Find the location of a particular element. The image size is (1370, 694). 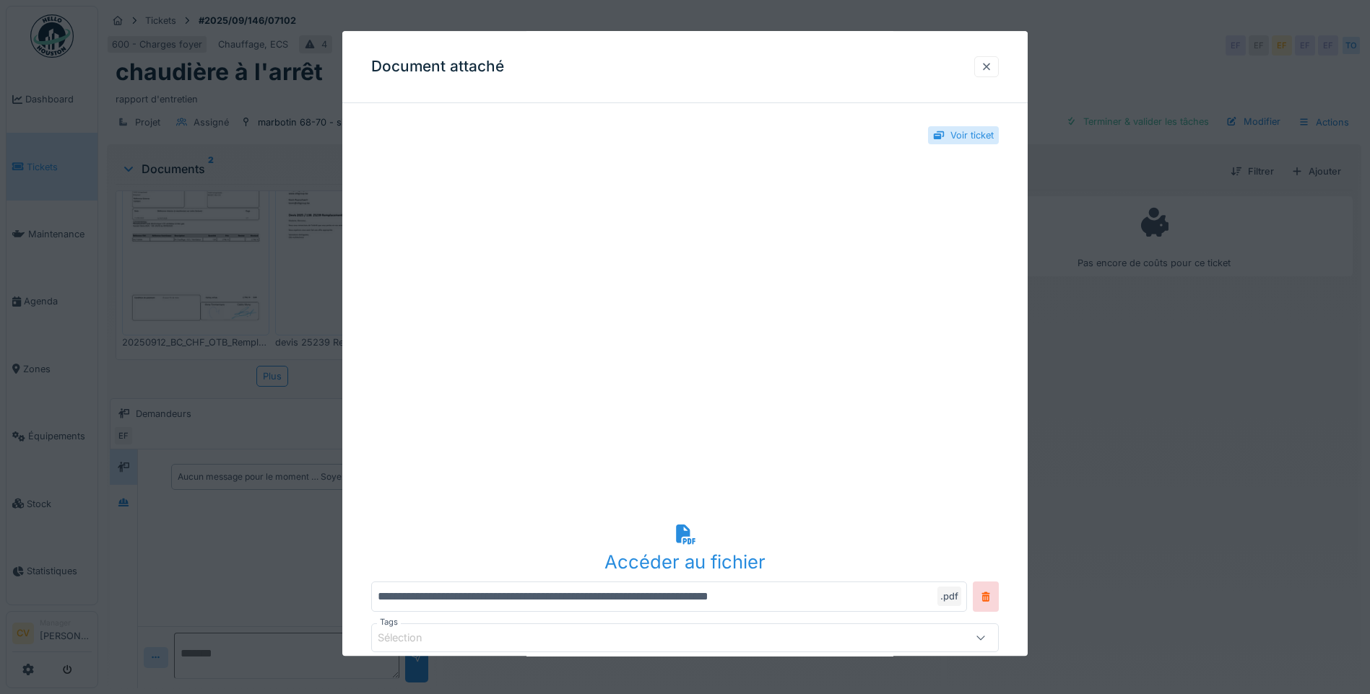

label: Tags is located at coordinates (388, 622).